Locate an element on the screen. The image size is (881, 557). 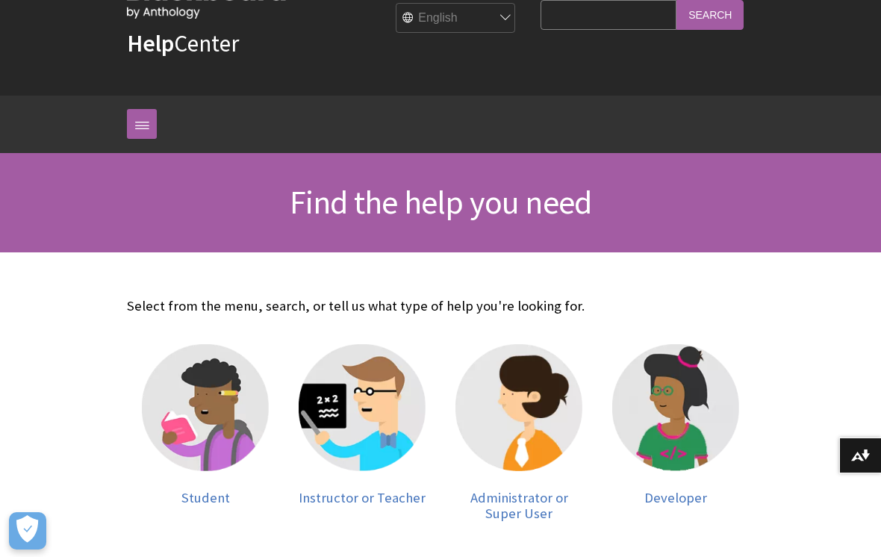
a: Developer is located at coordinates (676, 433).